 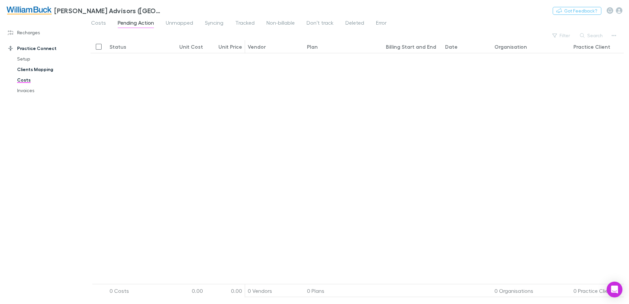 What do you see at coordinates (411, 47) in the screenshot?
I see `div: Billing Start and End` at bounding box center [411, 47].